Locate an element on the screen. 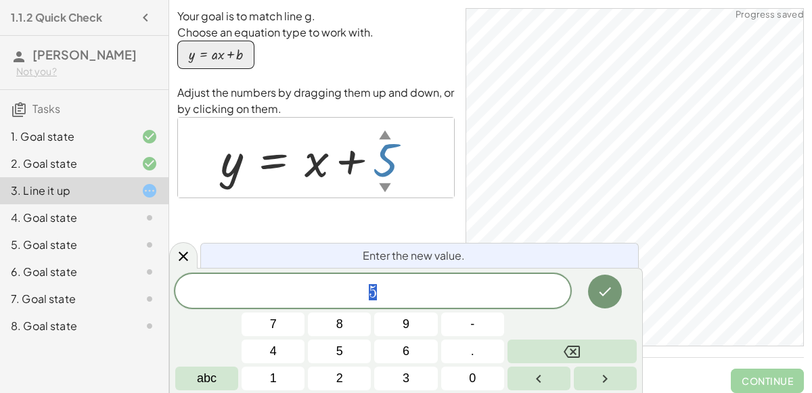  span: 8 is located at coordinates (340, 324).